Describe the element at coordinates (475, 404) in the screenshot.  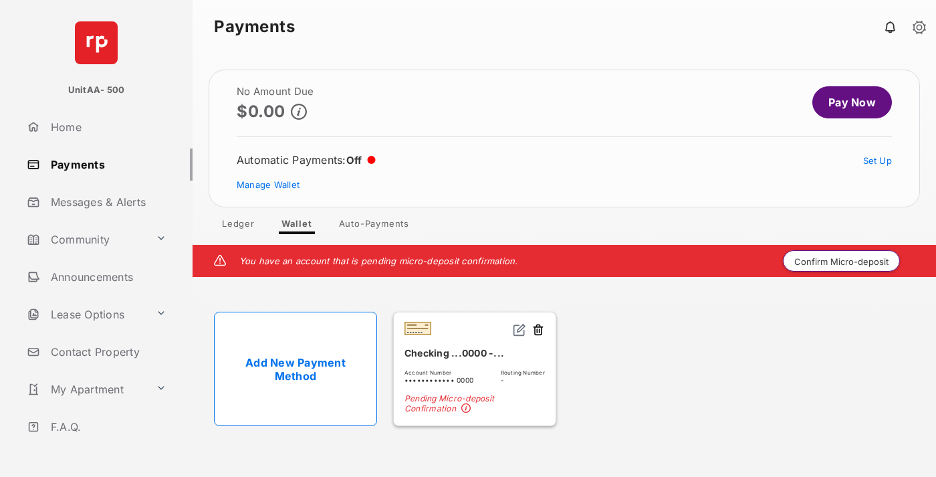
I see `span: Pending Micro-deposit Confirmation` at that location.